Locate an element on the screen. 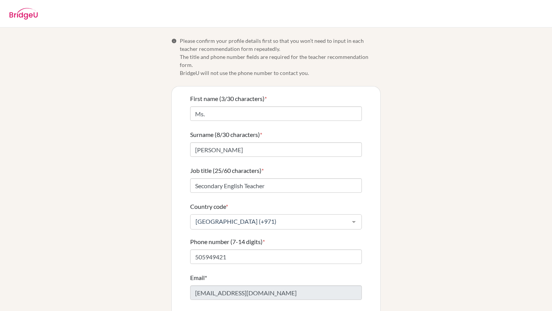 The width and height of the screenshot is (552, 311). input: Enter your number is located at coordinates (276, 257).